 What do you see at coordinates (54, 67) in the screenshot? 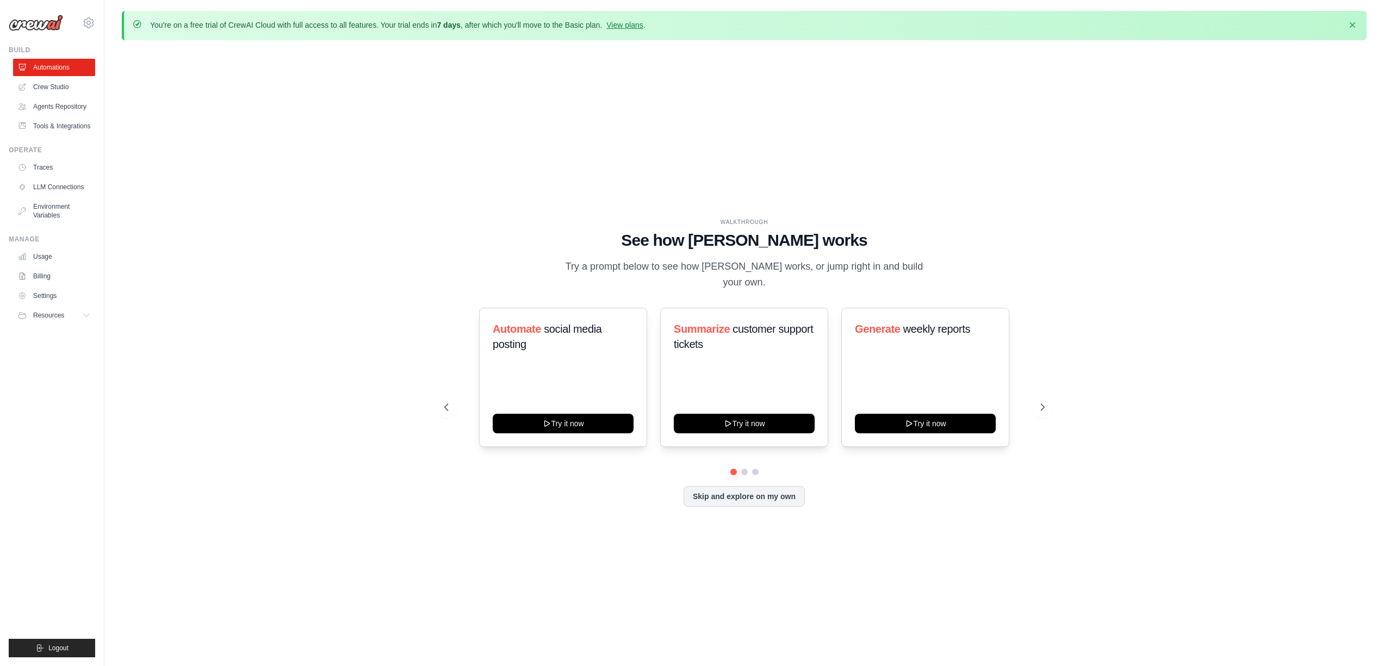
I see `a: Automations` at bounding box center [54, 67].